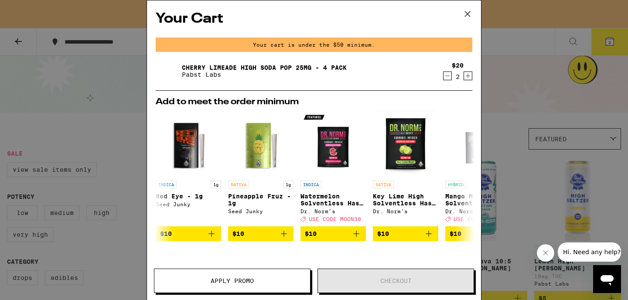 Image resolution: width=628 pixels, height=300 pixels. What do you see at coordinates (168, 71) in the screenshot?
I see `img: Cherry Limeade High Soda Pop 25mg - 4 Pack` at bounding box center [168, 71].